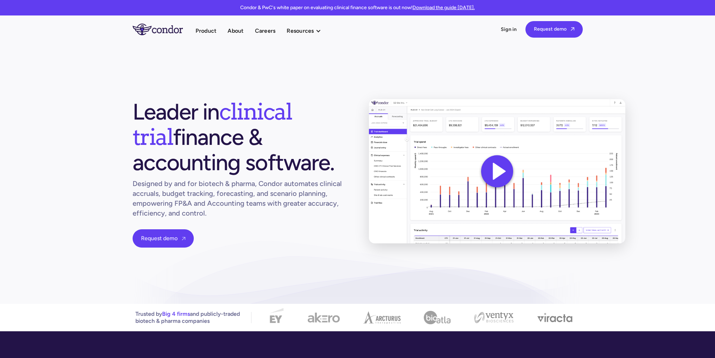  Describe the element at coordinates (164, 29) in the screenshot. I see `a: home` at that location.